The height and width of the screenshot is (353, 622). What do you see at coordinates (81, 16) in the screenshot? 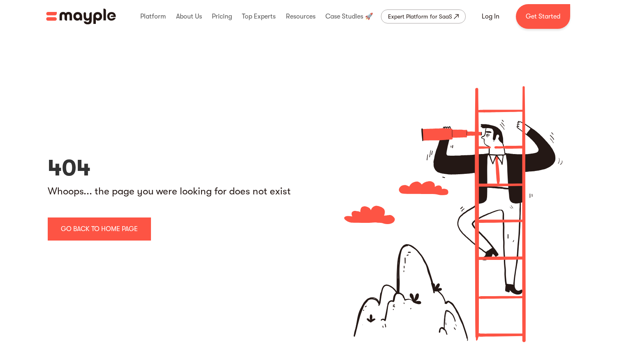
I see `a: home` at bounding box center [81, 16].